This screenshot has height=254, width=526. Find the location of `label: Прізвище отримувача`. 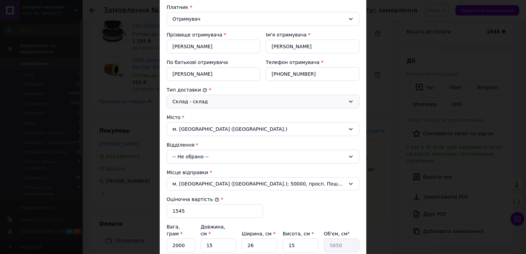

label: Прізвище отримувача is located at coordinates (194, 35).